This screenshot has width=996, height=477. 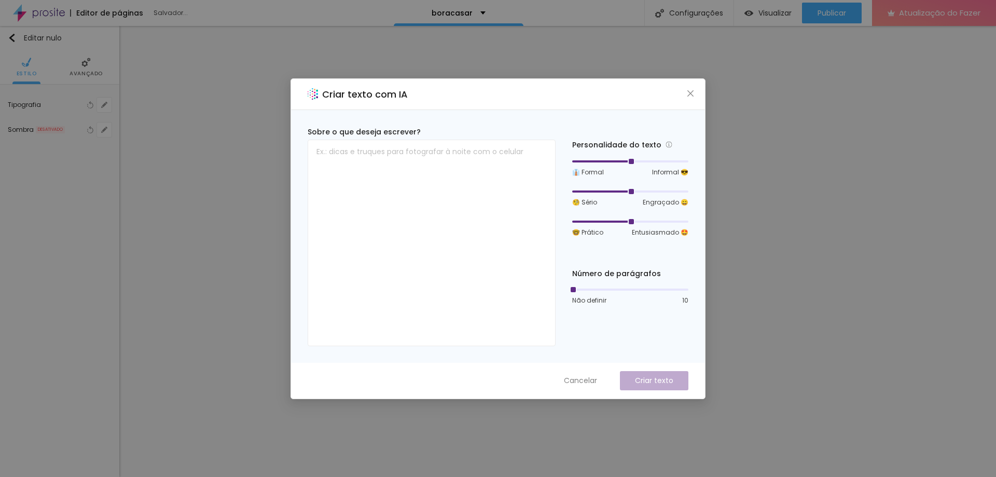 What do you see at coordinates (691, 93) in the screenshot?
I see `span: fechar` at bounding box center [691, 93].